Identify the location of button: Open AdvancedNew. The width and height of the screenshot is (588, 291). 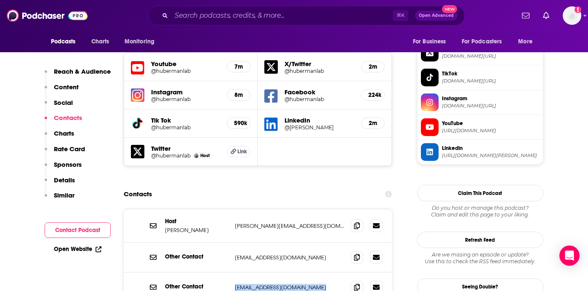
(436, 16).